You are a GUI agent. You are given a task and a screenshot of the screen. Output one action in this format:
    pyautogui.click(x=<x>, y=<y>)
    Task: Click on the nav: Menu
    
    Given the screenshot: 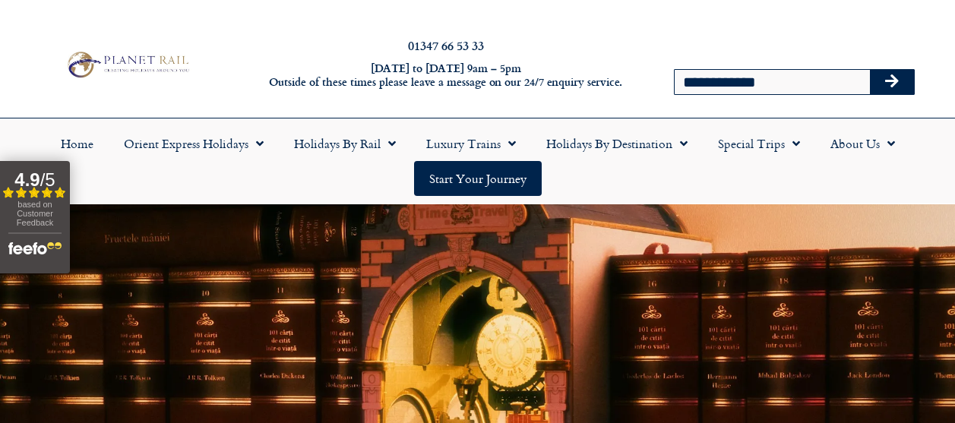 What is the action you would take?
    pyautogui.click(x=477, y=161)
    